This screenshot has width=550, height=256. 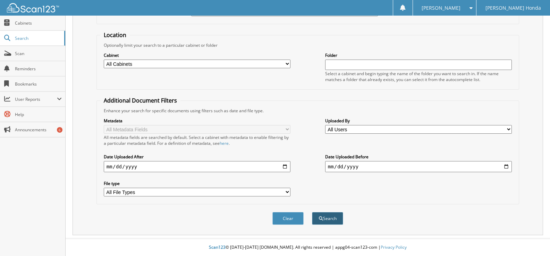 I want to click on input: end, so click(x=418, y=167).